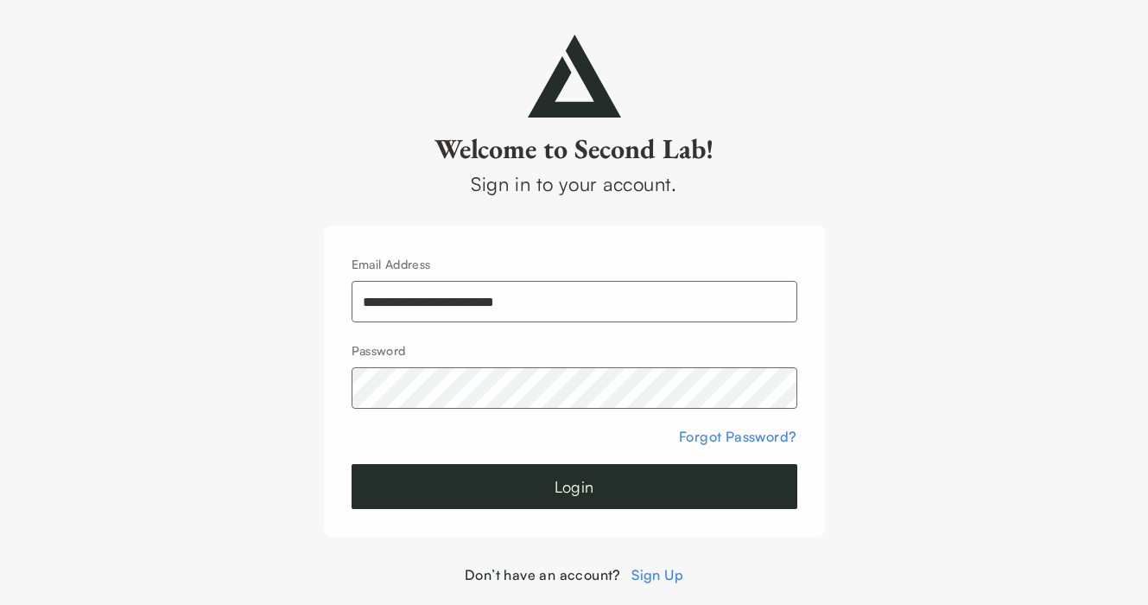 The height and width of the screenshot is (605, 1148). I want to click on div: Sign in to your account., so click(575, 183).